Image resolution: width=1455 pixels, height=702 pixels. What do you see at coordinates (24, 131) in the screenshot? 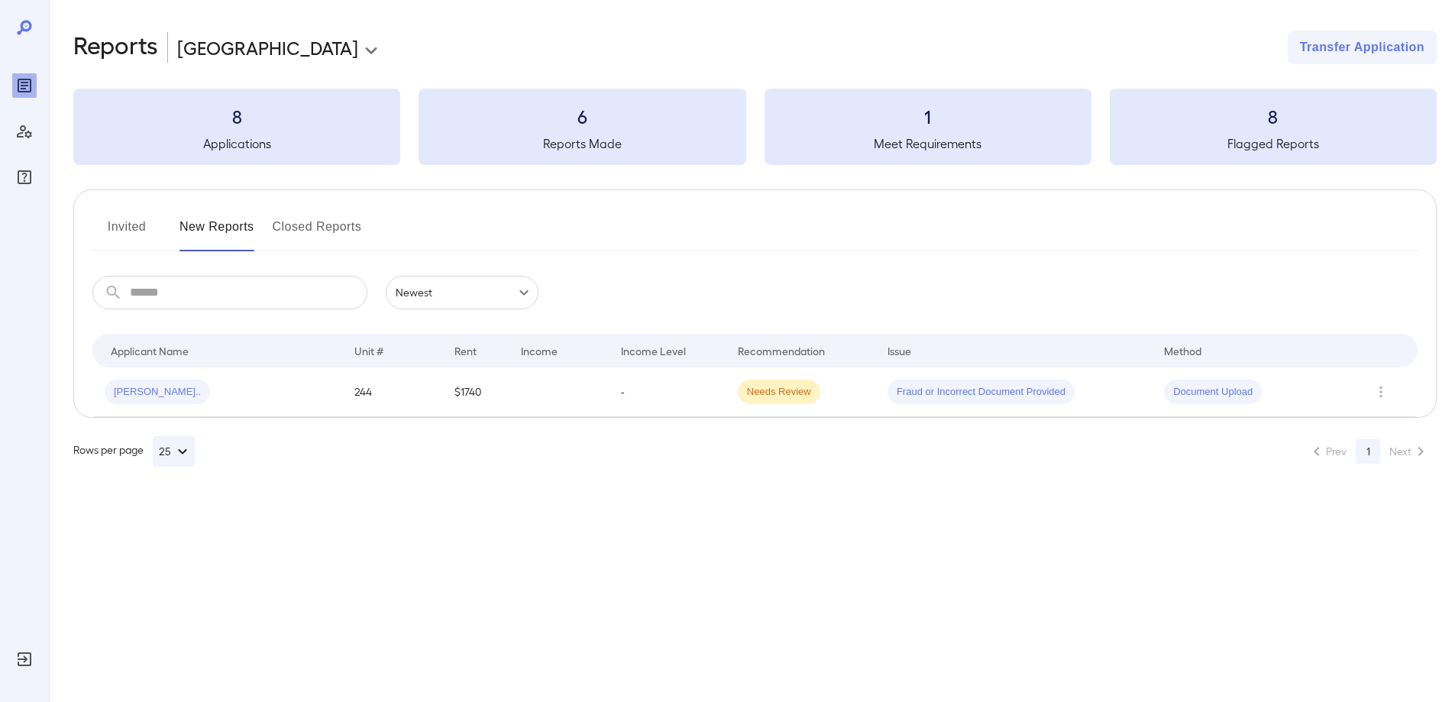
I see `div: Manage Users` at bounding box center [24, 131].